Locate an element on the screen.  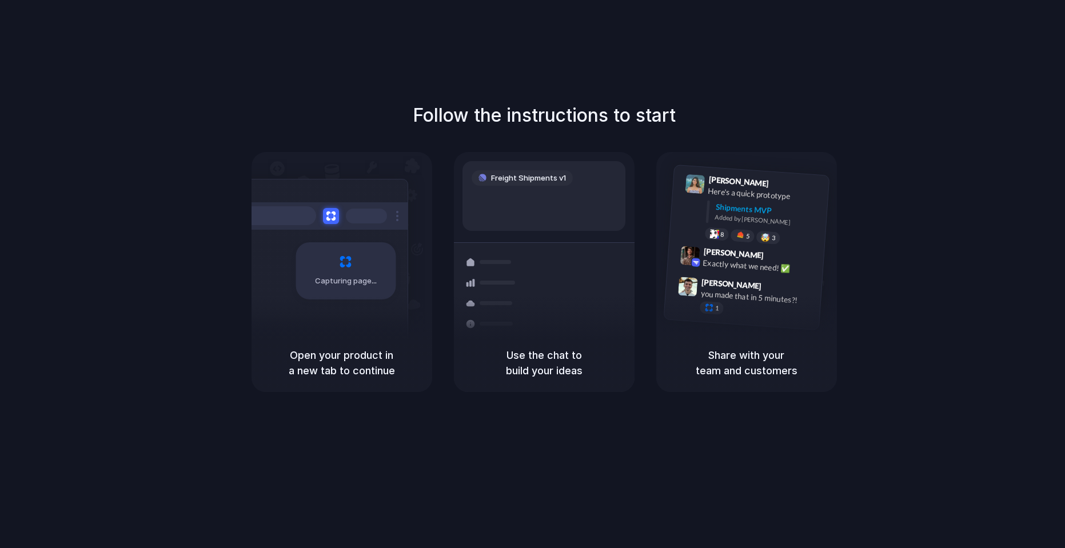
span: Freight Shipments v1 is located at coordinates (528, 178).